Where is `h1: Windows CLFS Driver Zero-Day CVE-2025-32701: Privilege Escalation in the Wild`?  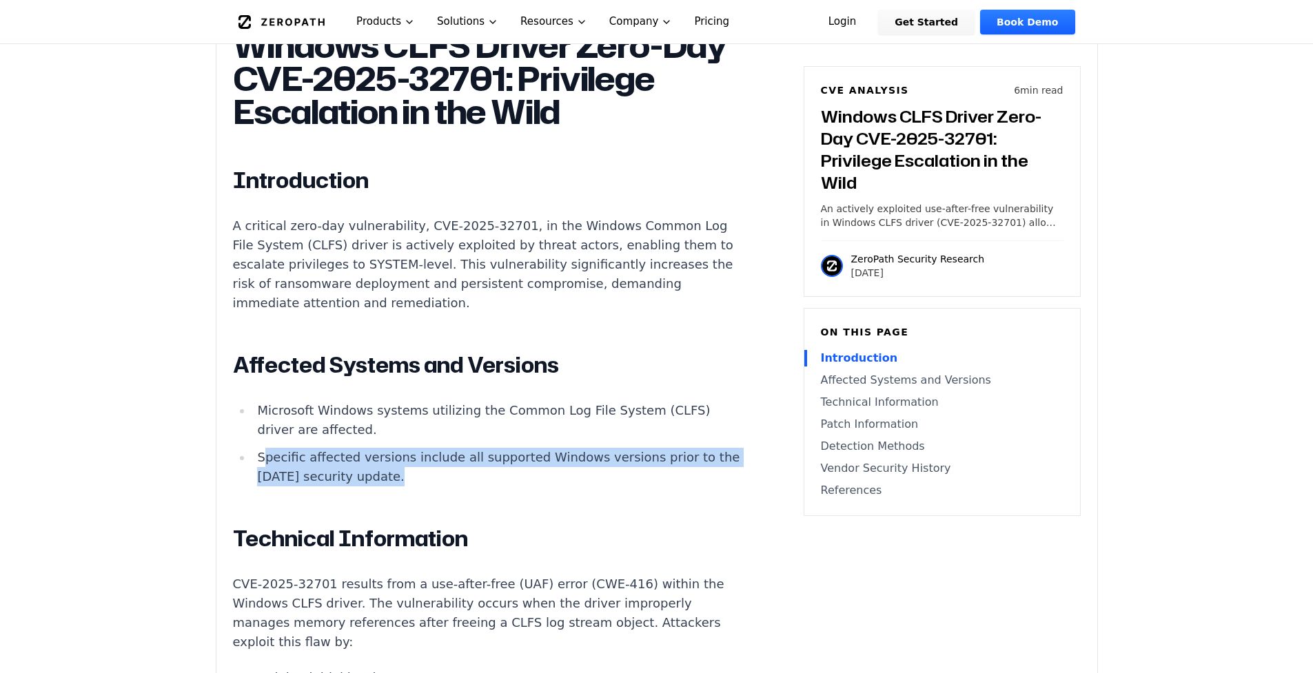
h1: Windows CLFS Driver Zero-Day CVE-2025-32701: Privilege Escalation in the Wild is located at coordinates (489, 79).